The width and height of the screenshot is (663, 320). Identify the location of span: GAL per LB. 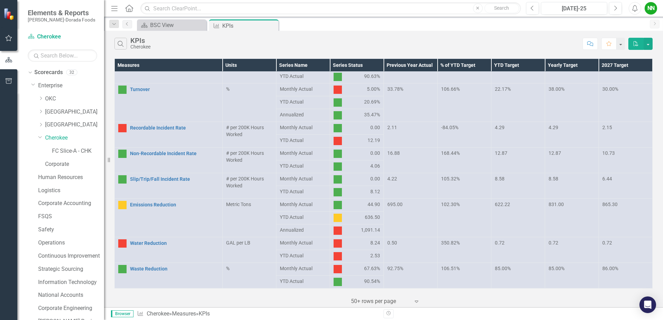
(238, 243).